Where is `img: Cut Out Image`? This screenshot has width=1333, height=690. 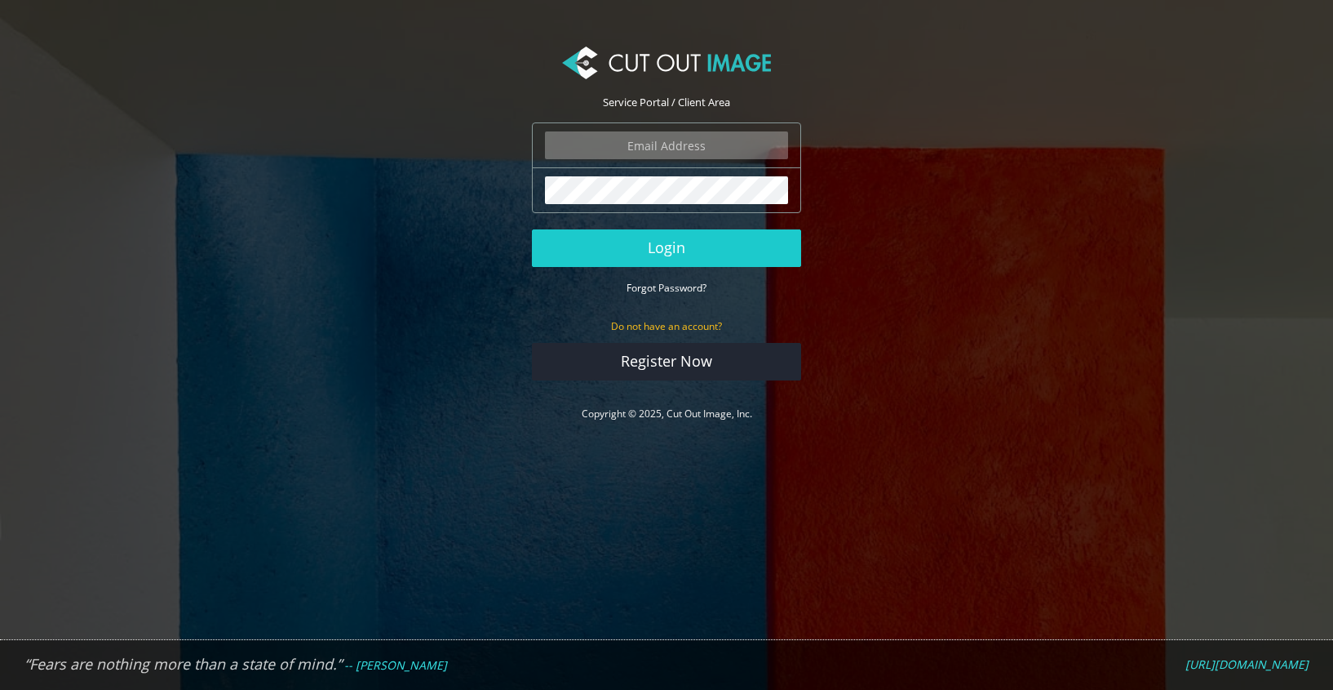 img: Cut Out Image is located at coordinates (667, 63).